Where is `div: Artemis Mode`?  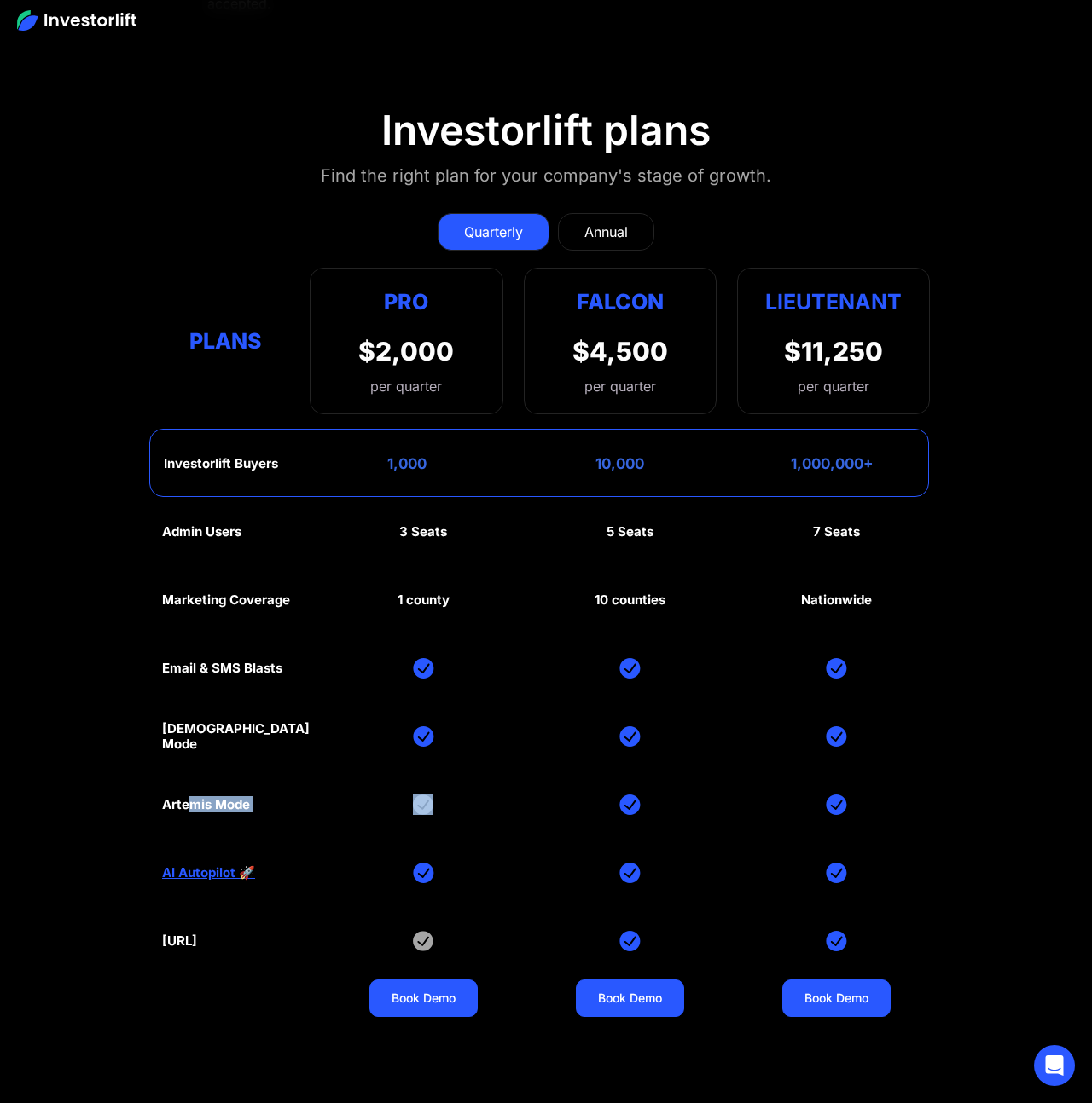
div: Artemis Mode is located at coordinates (206, 804).